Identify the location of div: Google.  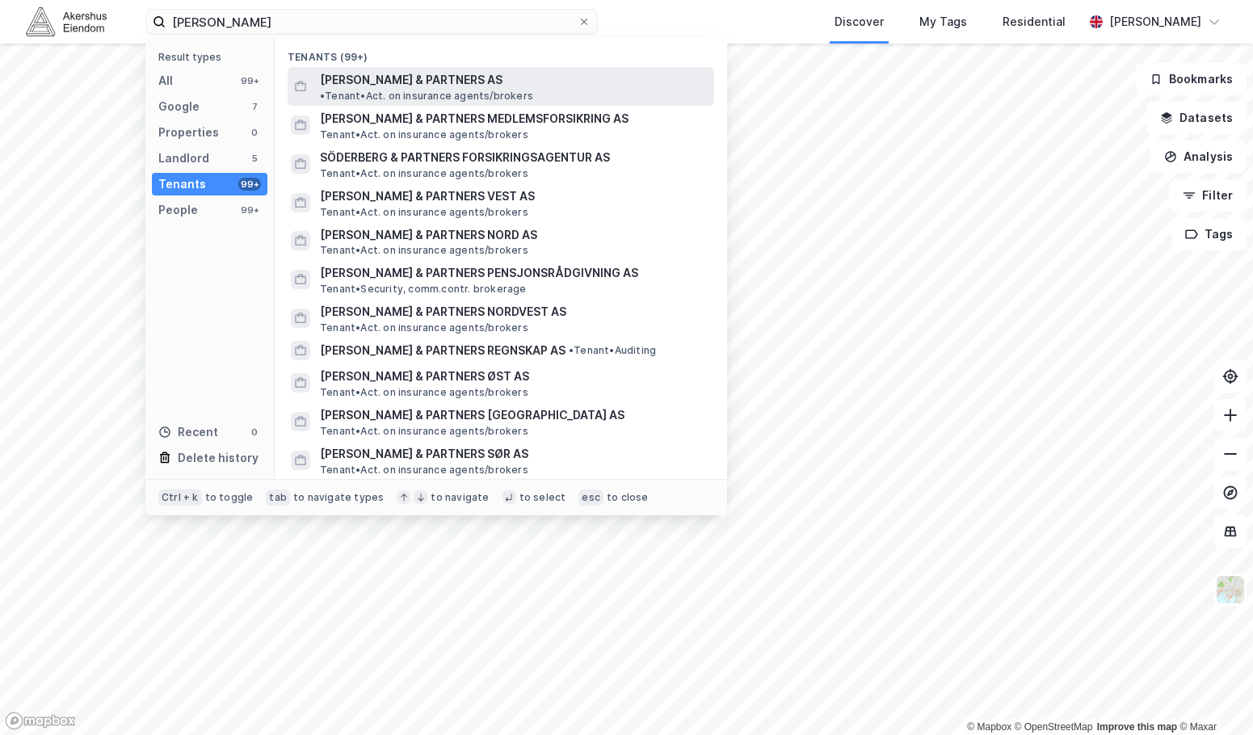
(179, 107).